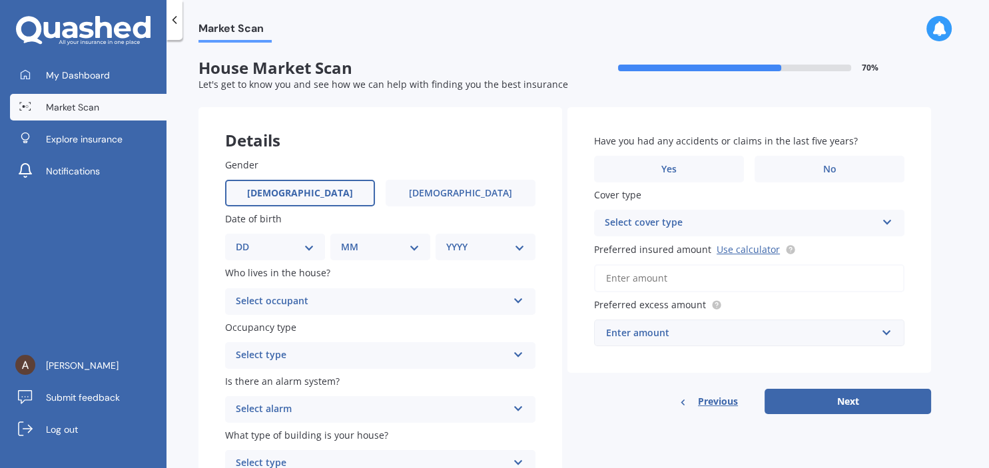 The image size is (989, 468). What do you see at coordinates (73, 171) in the screenshot?
I see `span: Notifications` at bounding box center [73, 171].